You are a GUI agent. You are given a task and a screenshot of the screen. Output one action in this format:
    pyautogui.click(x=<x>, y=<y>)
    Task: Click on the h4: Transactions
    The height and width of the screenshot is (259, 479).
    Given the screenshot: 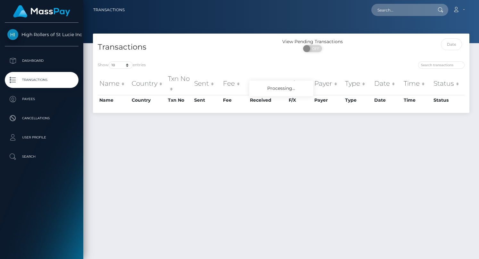 What is the action you would take?
    pyautogui.click(x=187, y=47)
    